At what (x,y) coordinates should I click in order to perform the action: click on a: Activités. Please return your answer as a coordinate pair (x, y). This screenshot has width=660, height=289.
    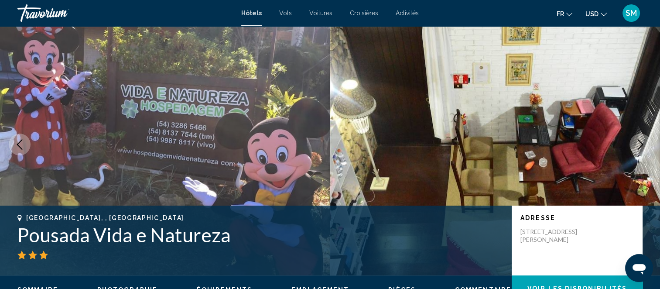
    Looking at the image, I should click on (407, 13).